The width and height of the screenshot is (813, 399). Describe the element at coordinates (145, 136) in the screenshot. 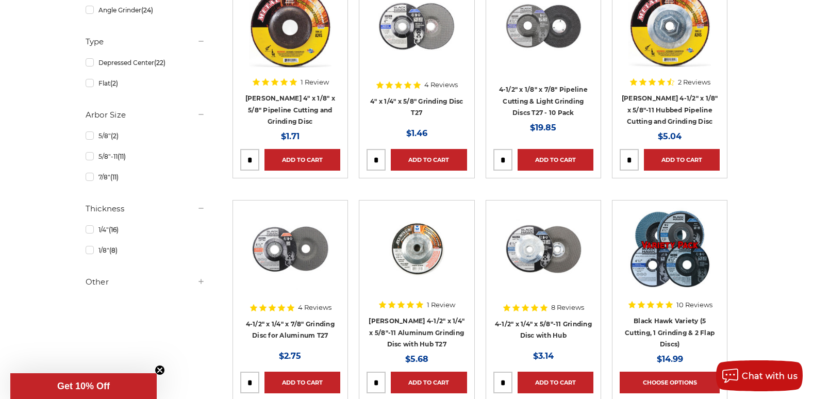

I see `a: 5/8"` at that location.